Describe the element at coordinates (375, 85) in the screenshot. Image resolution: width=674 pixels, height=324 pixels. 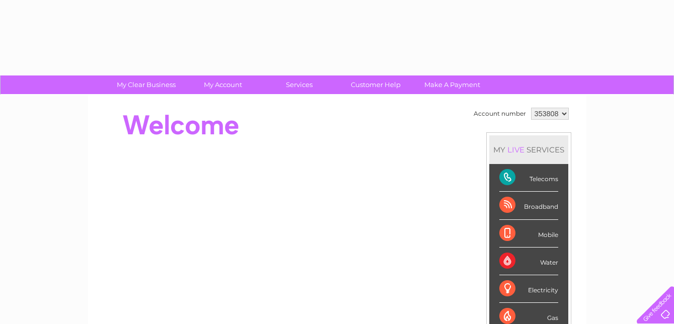
I see `a: Customer Help` at that location.